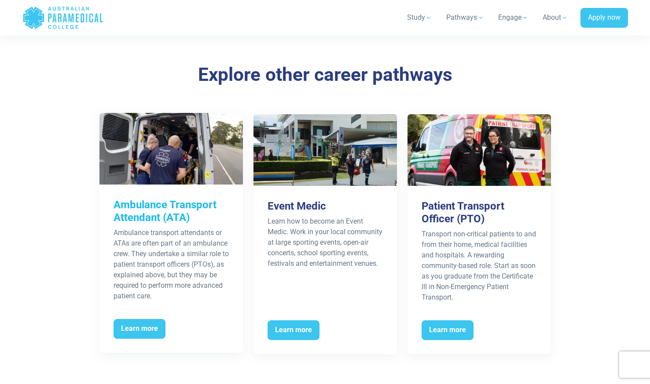 The height and width of the screenshot is (384, 650). What do you see at coordinates (604, 18) in the screenshot?
I see `a: Apply now` at bounding box center [604, 18].